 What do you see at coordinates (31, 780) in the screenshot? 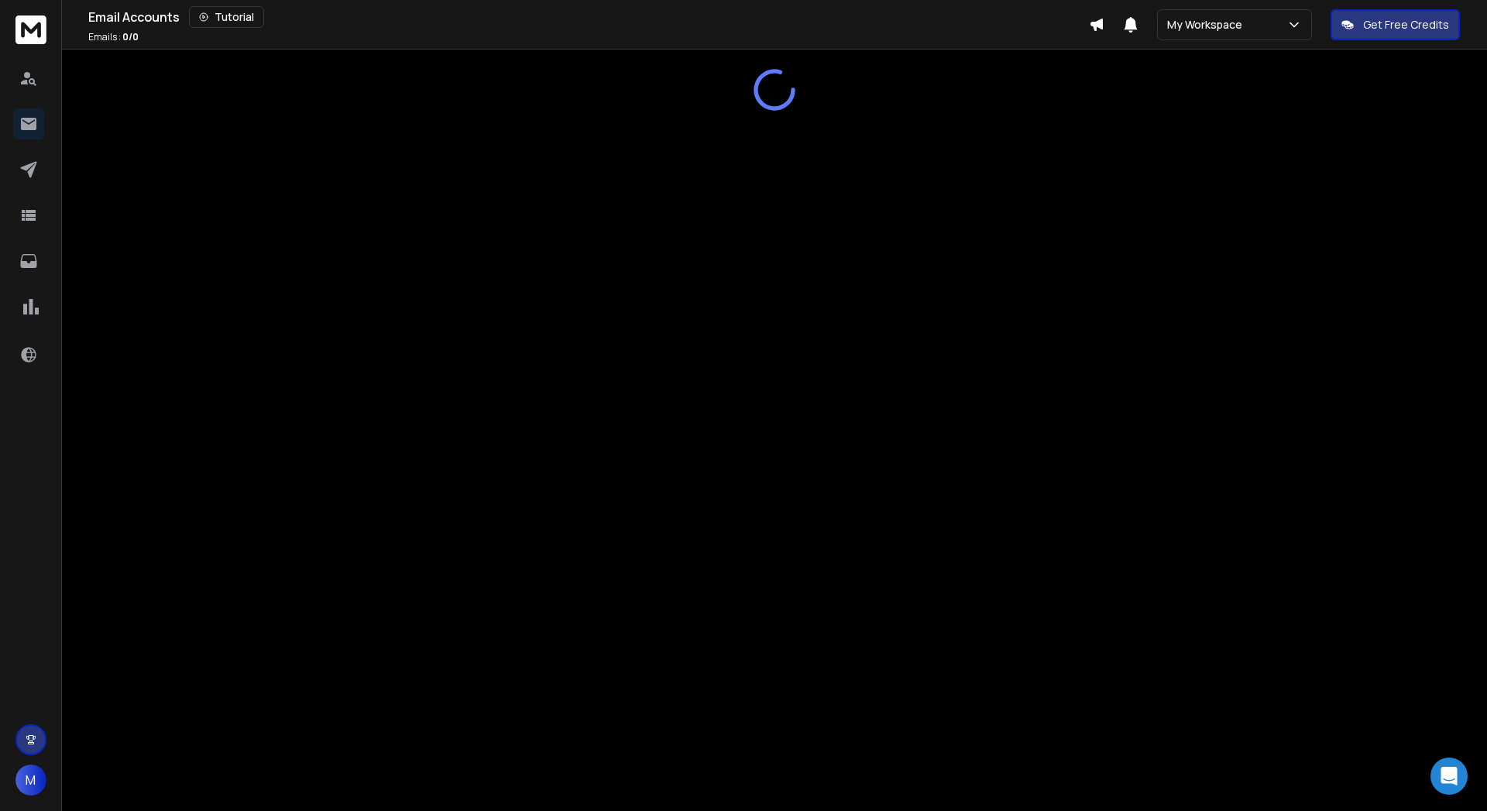
I see `button: M` at bounding box center [31, 780].